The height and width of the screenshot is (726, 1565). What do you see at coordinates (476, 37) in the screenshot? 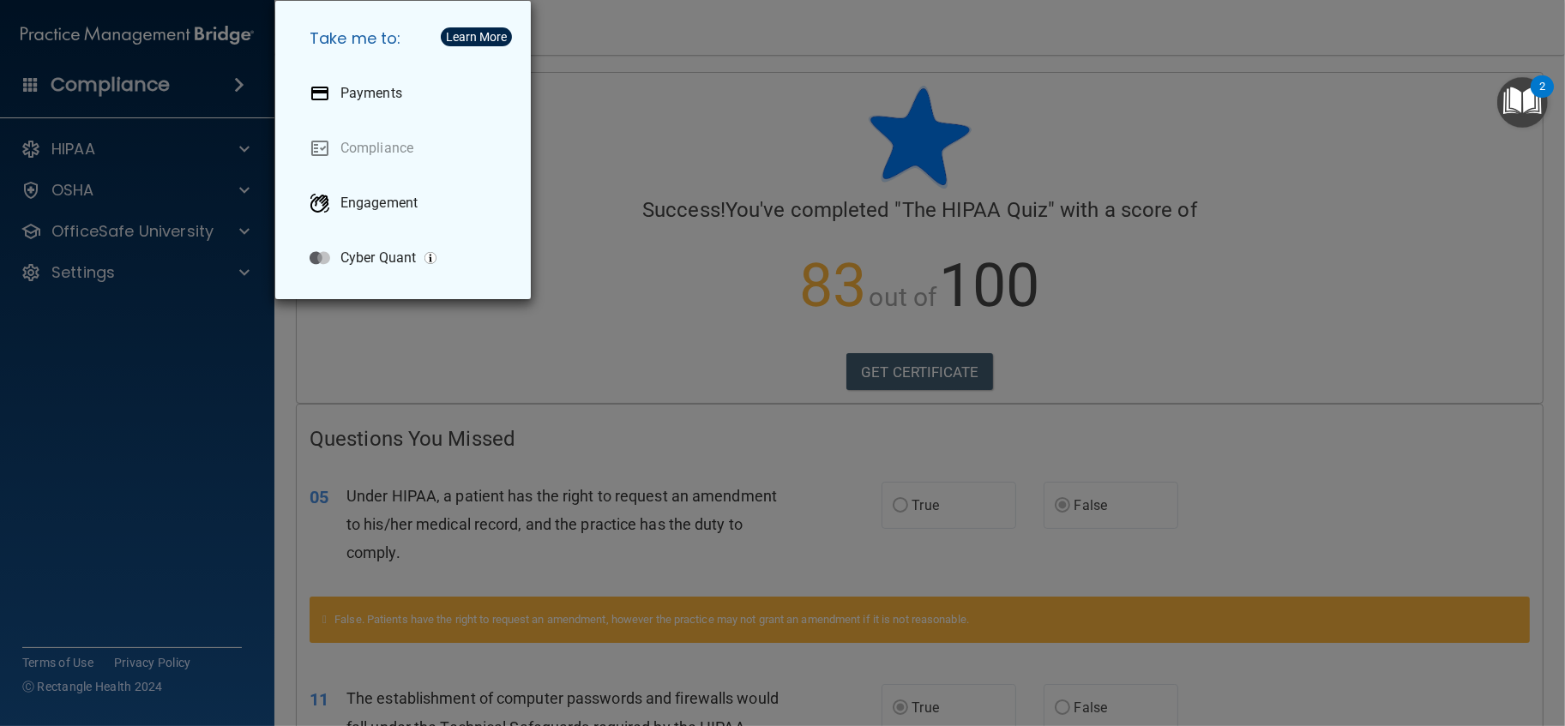
I see `button: Learn More` at bounding box center [476, 37].